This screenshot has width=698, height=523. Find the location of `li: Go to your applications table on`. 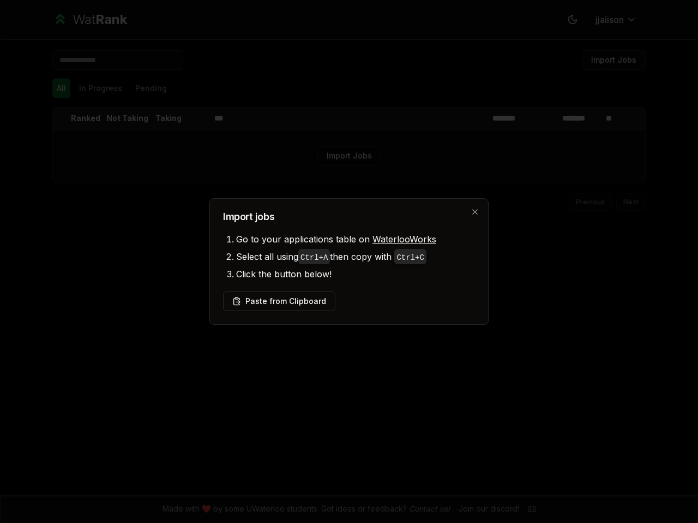

li: Go to your applications table on is located at coordinates (355, 239).